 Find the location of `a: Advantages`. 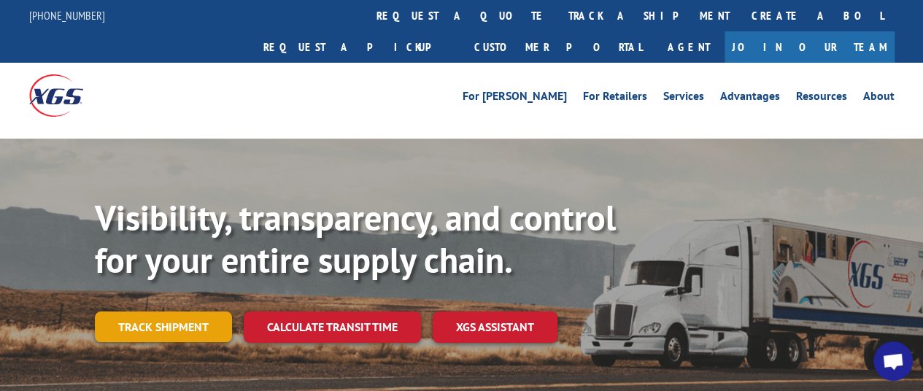

a: Advantages is located at coordinates (750, 99).